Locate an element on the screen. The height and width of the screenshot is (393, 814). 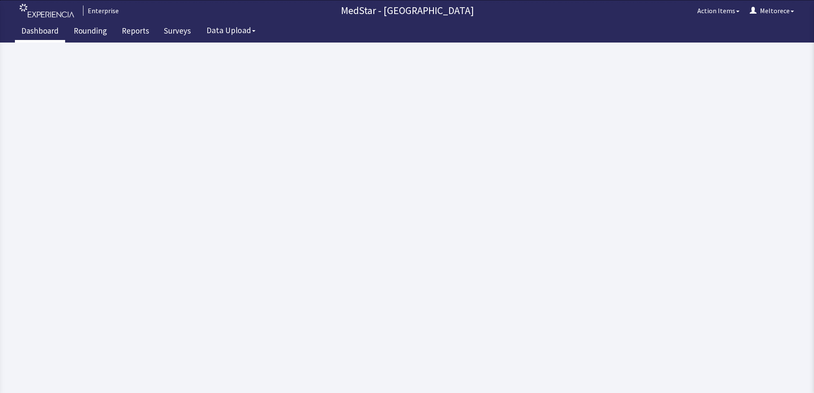
div: Enterprise is located at coordinates (101, 11).